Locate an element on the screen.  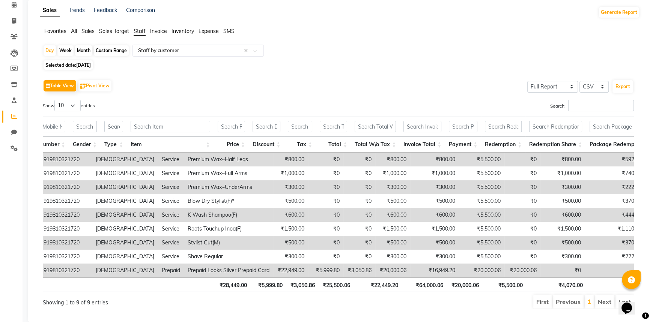
th: Mobile Number: activate to sort column ascending is located at coordinates (43, 144).